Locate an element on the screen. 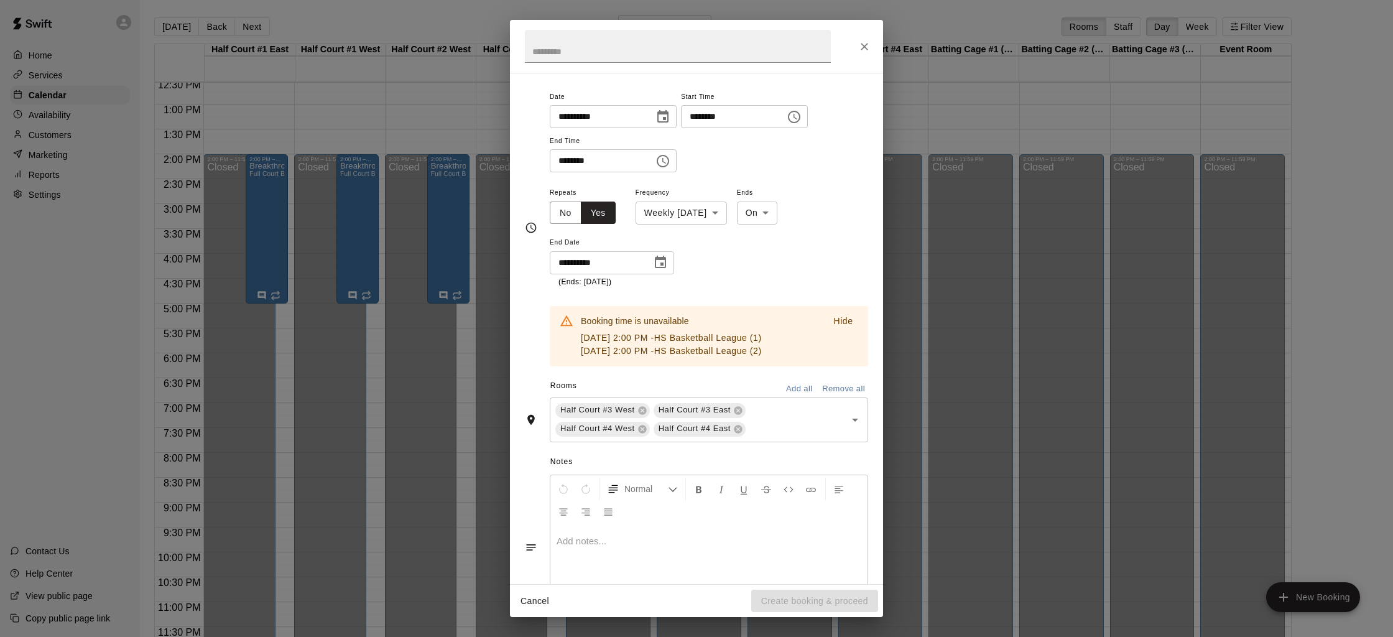 Image resolution: width=1393 pixels, height=637 pixels. button: Hide is located at coordinates (843, 321).